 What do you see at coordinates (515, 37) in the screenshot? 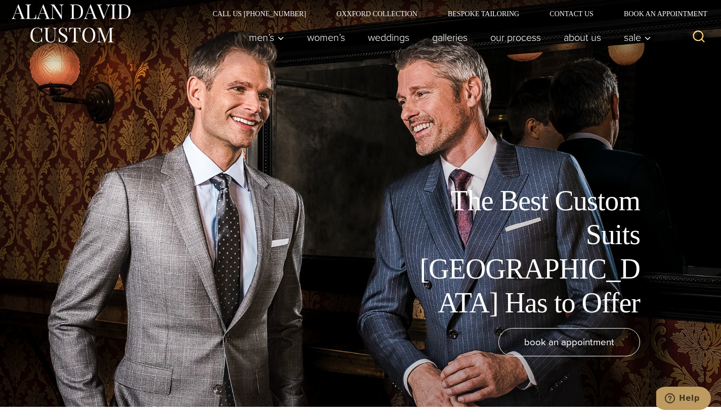
I see `a: Our Process` at bounding box center [515, 37].